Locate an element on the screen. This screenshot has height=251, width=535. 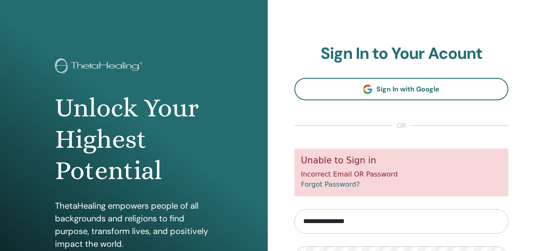
a: Forgot Password? is located at coordinates (330, 184).